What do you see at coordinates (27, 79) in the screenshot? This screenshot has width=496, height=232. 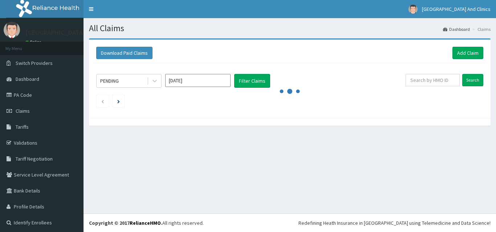 I see `span: Dashboard` at bounding box center [27, 79].